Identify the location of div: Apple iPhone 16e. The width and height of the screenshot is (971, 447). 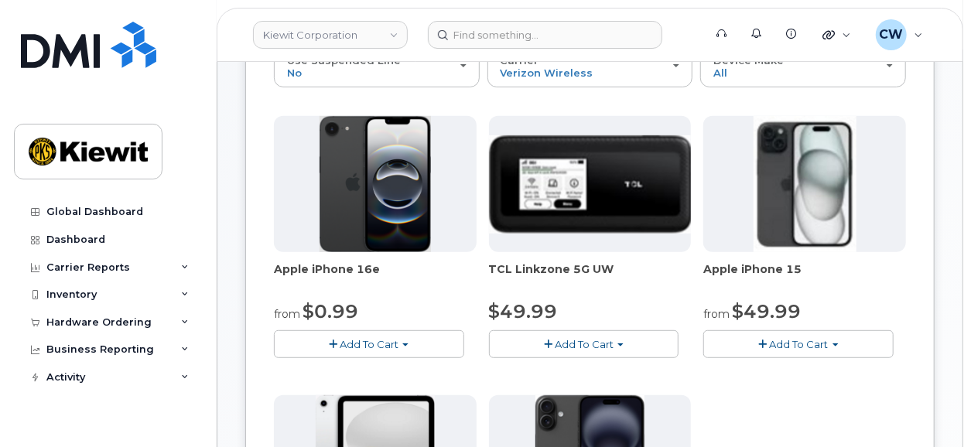
(375, 277).